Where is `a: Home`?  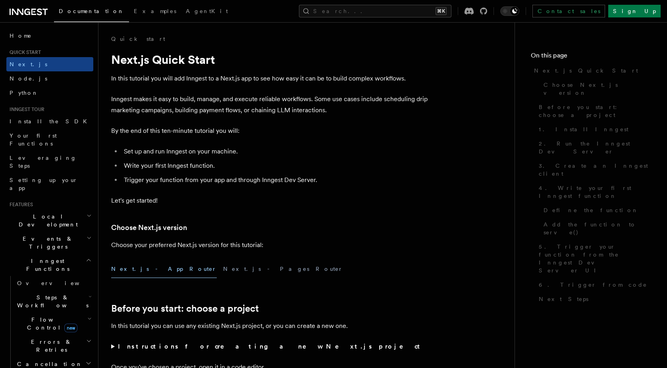 a: Home is located at coordinates (50, 36).